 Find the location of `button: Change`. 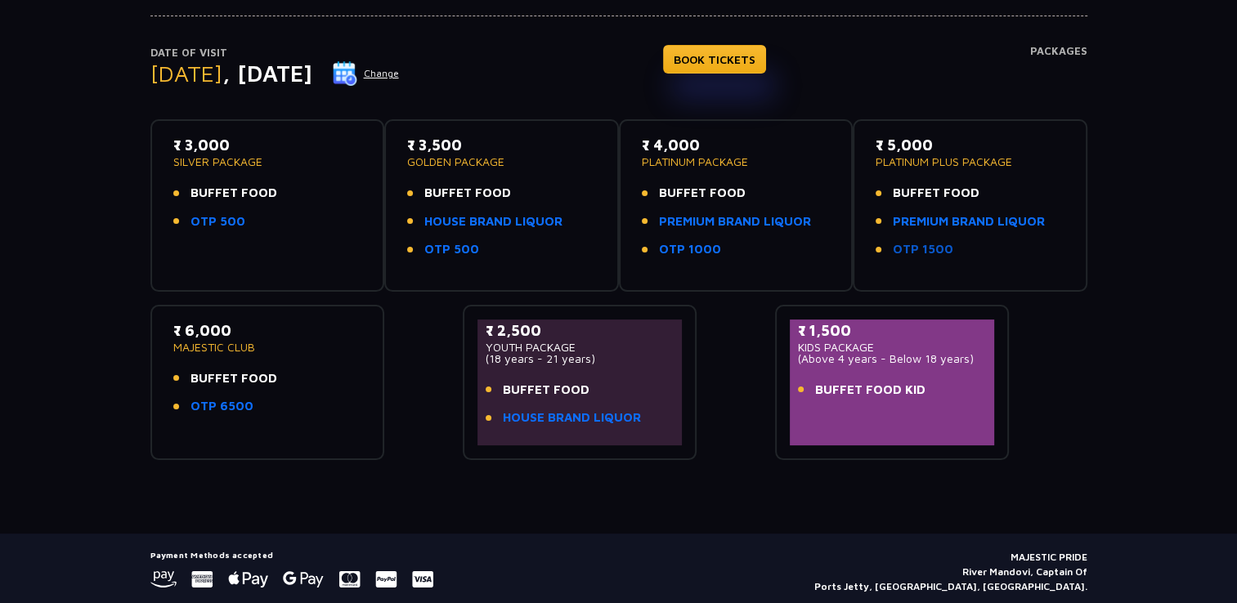

button: Change is located at coordinates (365, 74).